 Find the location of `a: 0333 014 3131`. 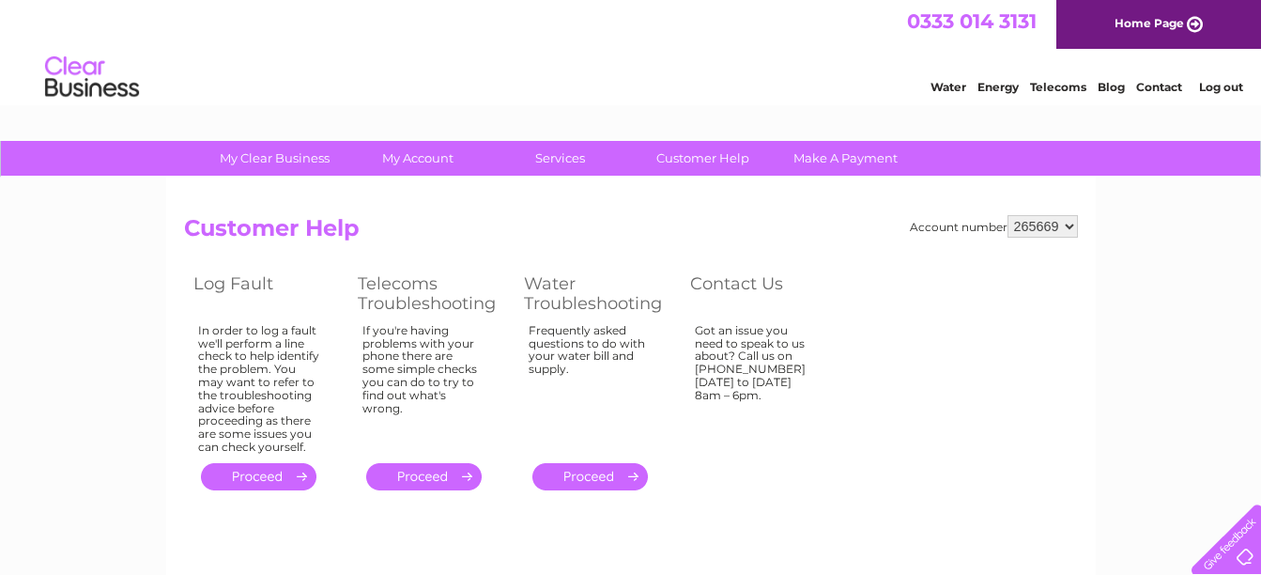

a: 0333 014 3131 is located at coordinates (972, 21).